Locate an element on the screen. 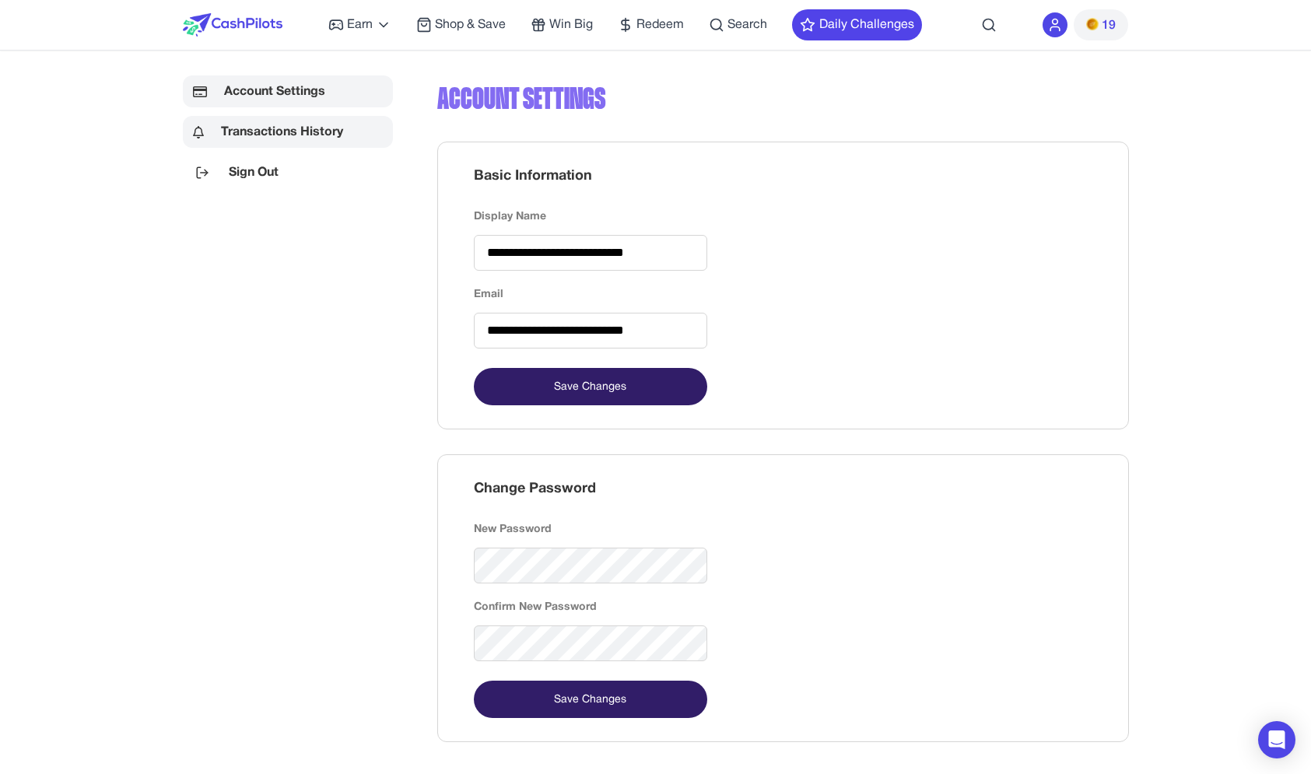 The width and height of the screenshot is (1311, 774). button: PMs19 is located at coordinates (1101, 25).